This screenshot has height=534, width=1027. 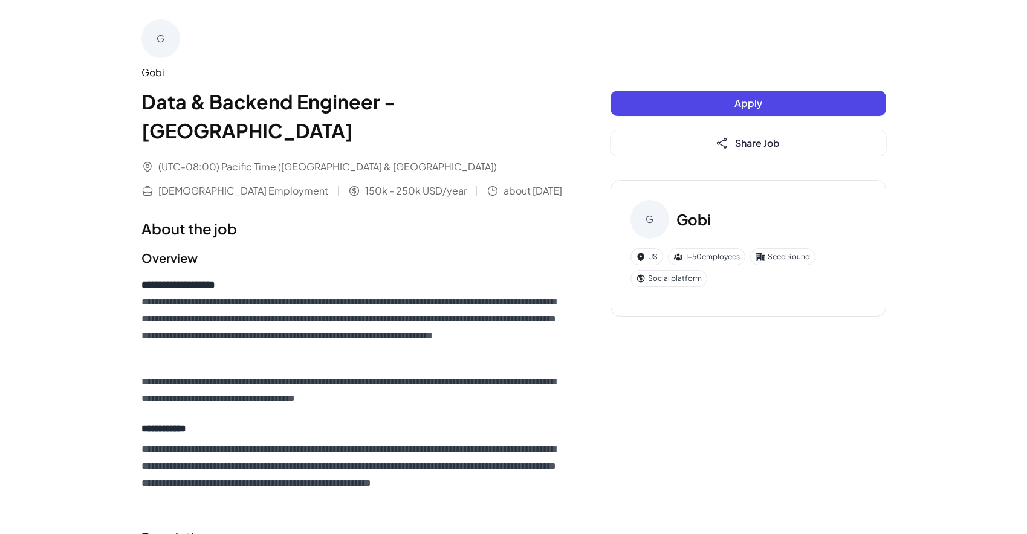 What do you see at coordinates (416, 191) in the screenshot?
I see `span: 150k - 250k USD/year` at bounding box center [416, 191].